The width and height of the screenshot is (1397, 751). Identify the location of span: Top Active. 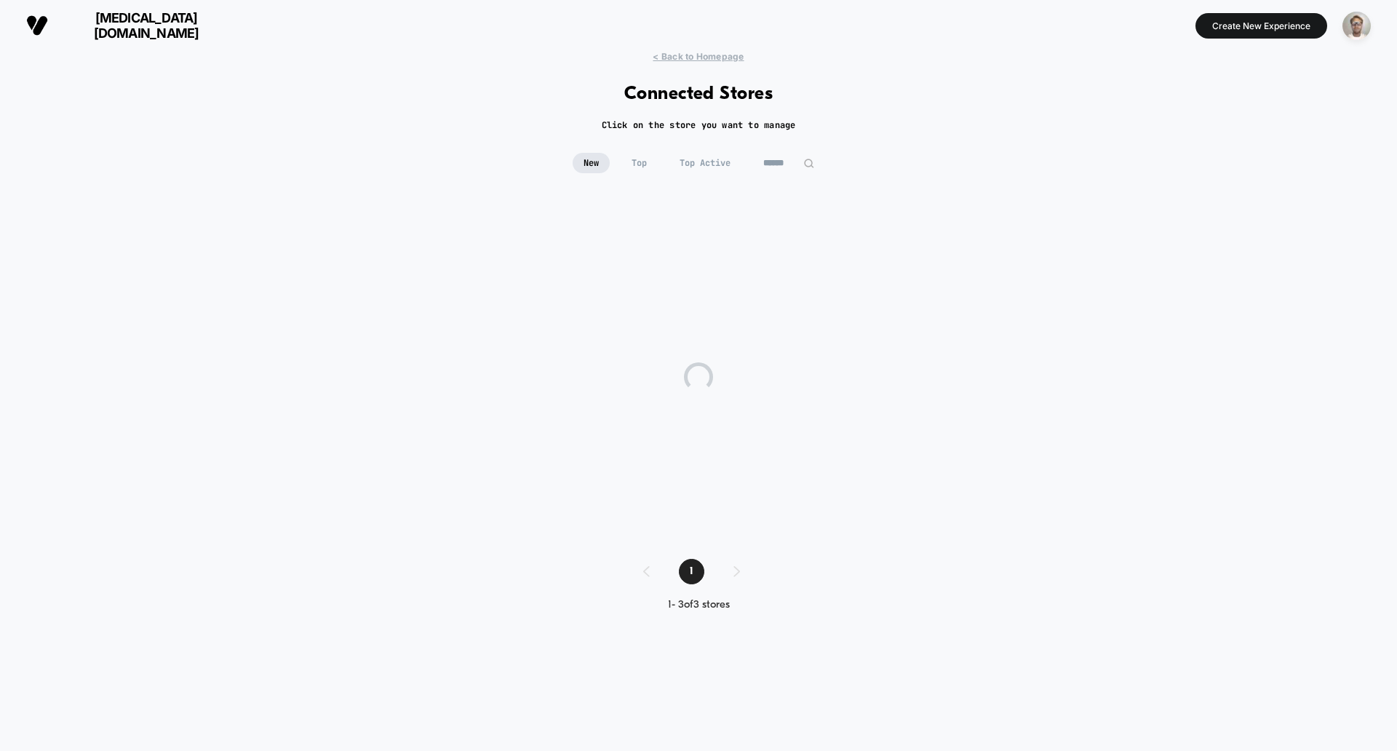
(705, 163).